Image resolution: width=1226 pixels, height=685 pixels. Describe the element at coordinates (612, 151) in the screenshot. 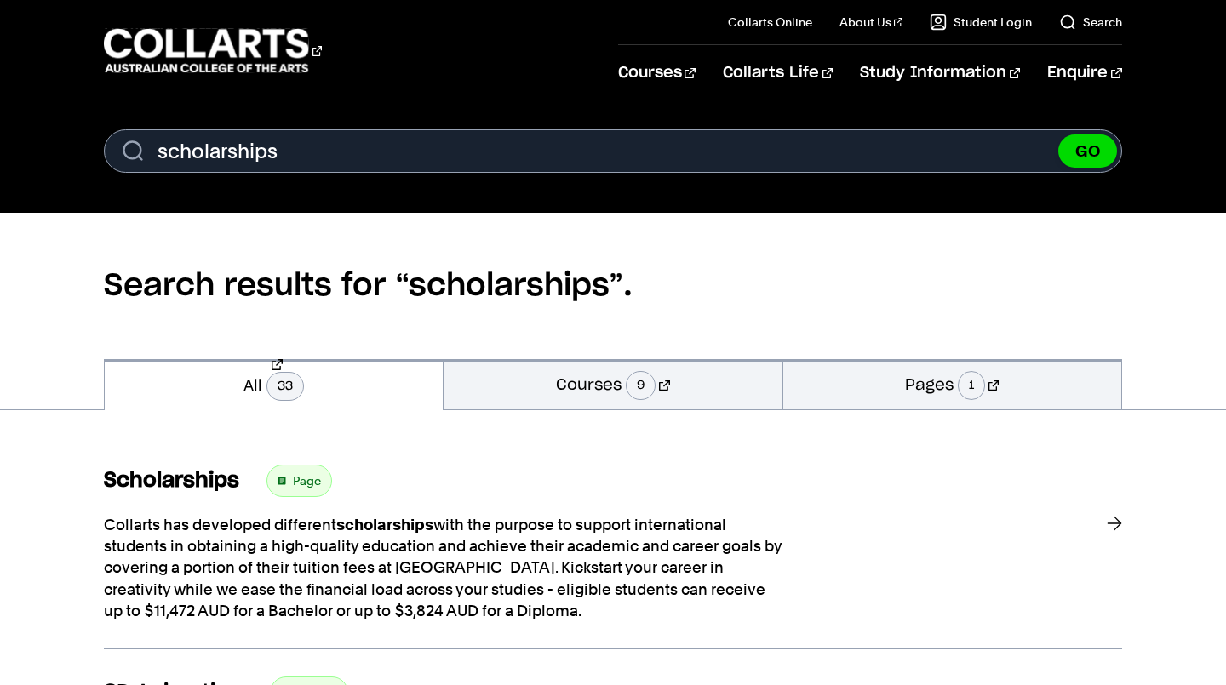

I see `input: Enter Search Term` at that location.